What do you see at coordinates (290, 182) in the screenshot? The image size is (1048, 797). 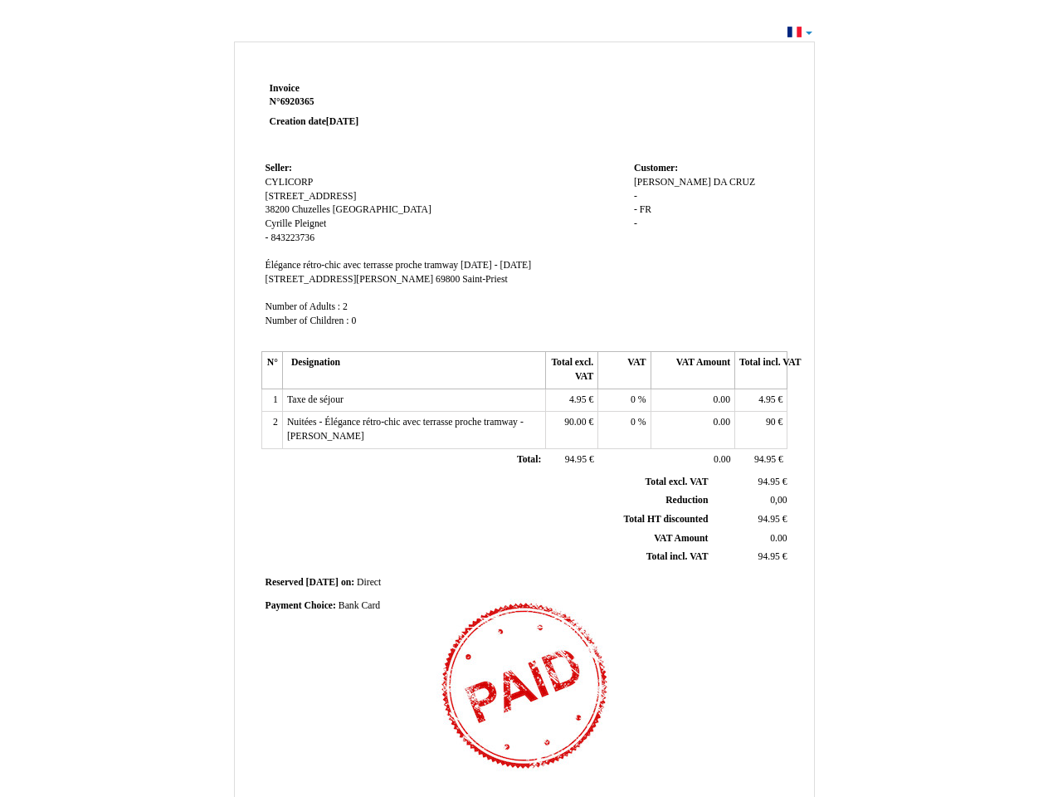 I see `span: CYLICORP` at bounding box center [290, 182].